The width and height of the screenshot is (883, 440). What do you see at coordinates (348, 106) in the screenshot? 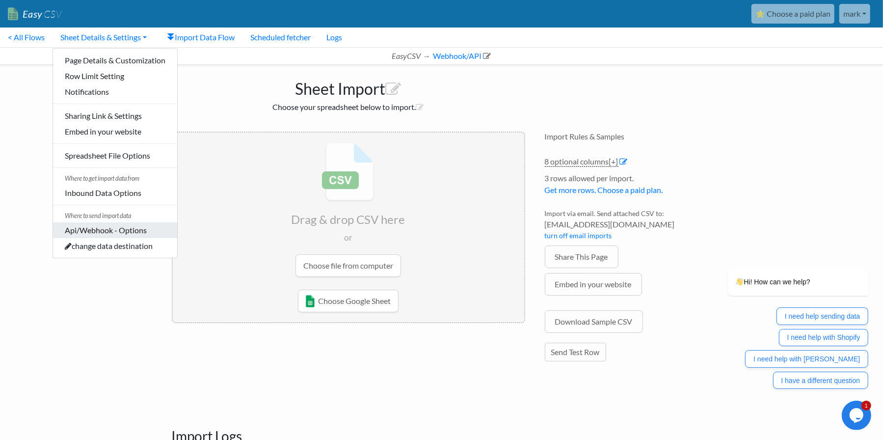
I see `h2: Choose your spreadsheet below to import.` at bounding box center [348, 106].